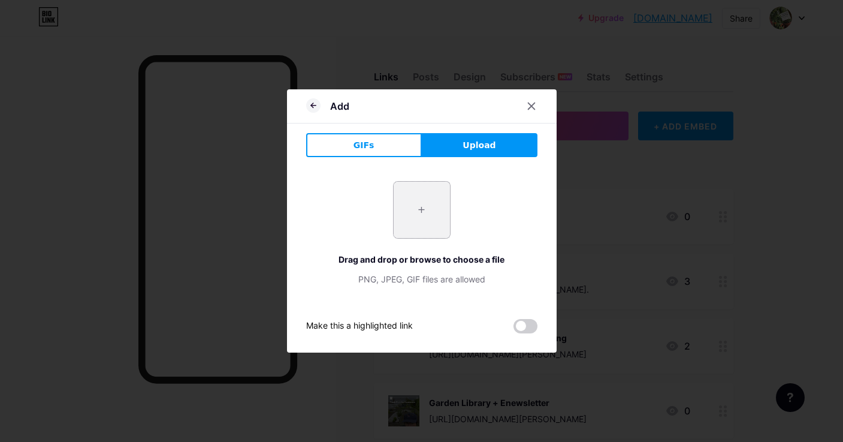  What do you see at coordinates (364, 145) in the screenshot?
I see `span: GIFs` at bounding box center [364, 145].